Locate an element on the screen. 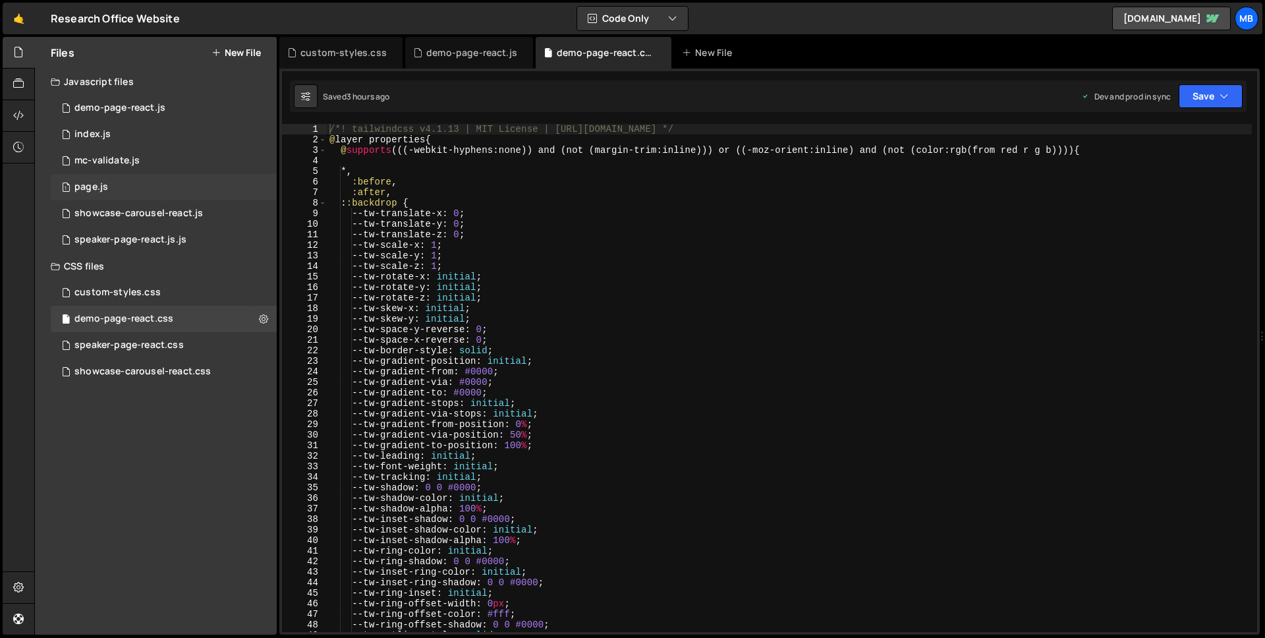 The height and width of the screenshot is (638, 1265). div: Dev and prod in sync is located at coordinates (1126, 96).